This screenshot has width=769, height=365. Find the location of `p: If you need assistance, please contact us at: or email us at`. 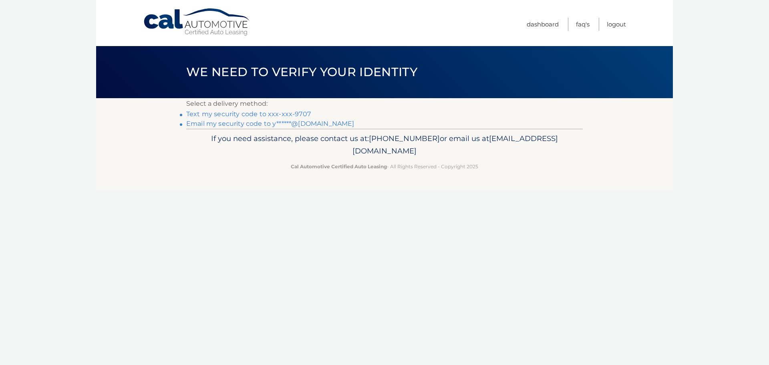

p: If you need assistance, please contact us at: or email us at is located at coordinates (385, 145).